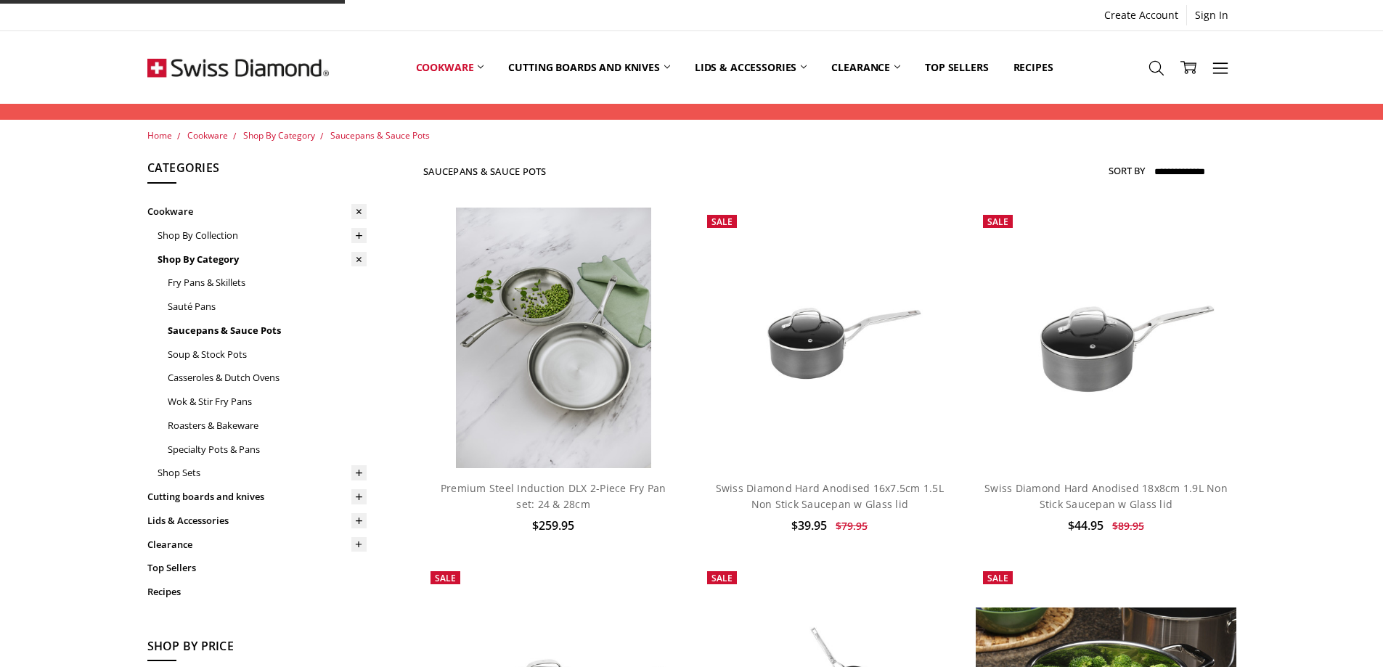 This screenshot has height=667, width=1383. Describe the element at coordinates (380, 135) in the screenshot. I see `span: Saucepans & Sauce Pots` at that location.